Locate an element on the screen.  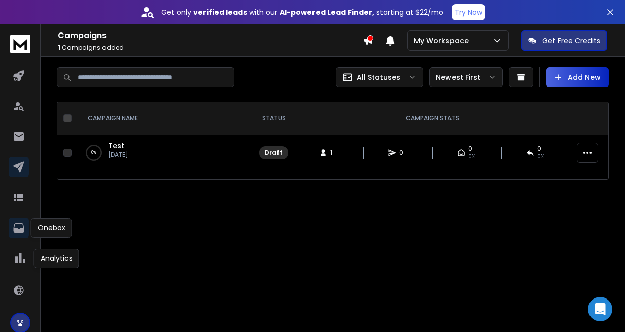
div: Onebox is located at coordinates (51, 228).